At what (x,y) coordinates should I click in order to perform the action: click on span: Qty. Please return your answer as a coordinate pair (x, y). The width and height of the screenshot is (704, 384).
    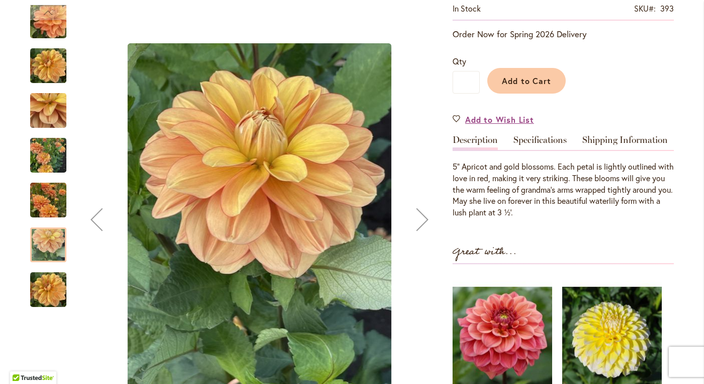
    Looking at the image, I should click on (459, 61).